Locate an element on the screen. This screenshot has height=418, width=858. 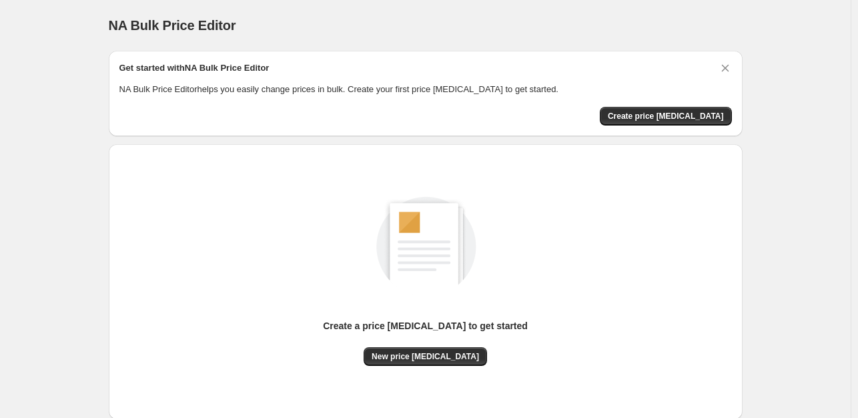
h2: Get started with NA Bulk Price Editor is located at coordinates (194, 68).